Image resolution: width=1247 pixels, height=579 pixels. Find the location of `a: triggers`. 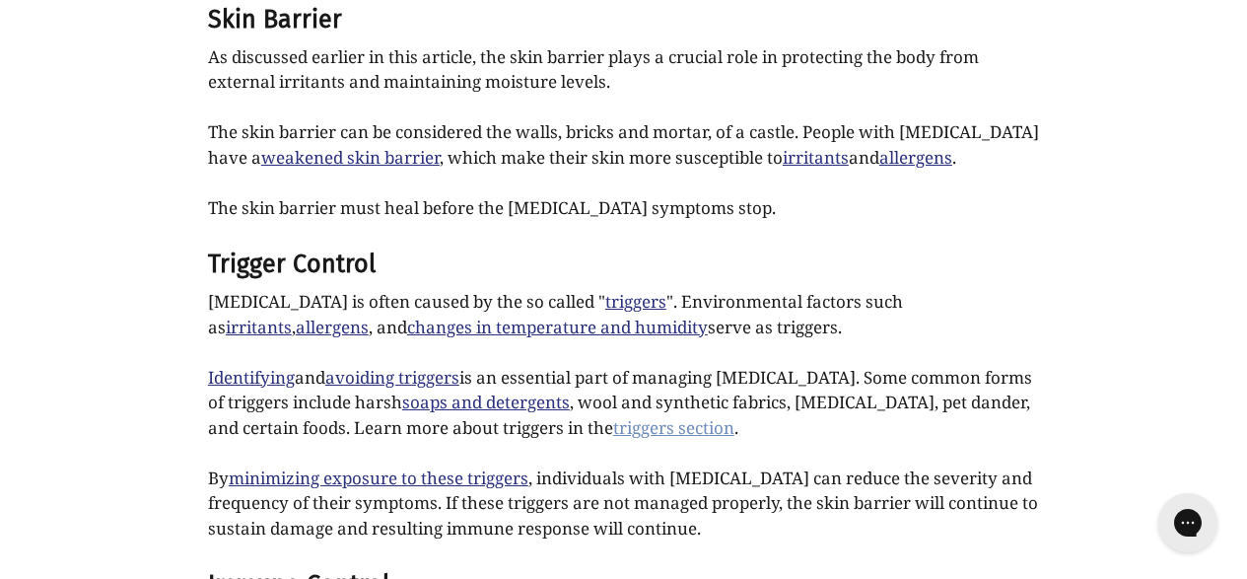

a: triggers is located at coordinates (636, 302).